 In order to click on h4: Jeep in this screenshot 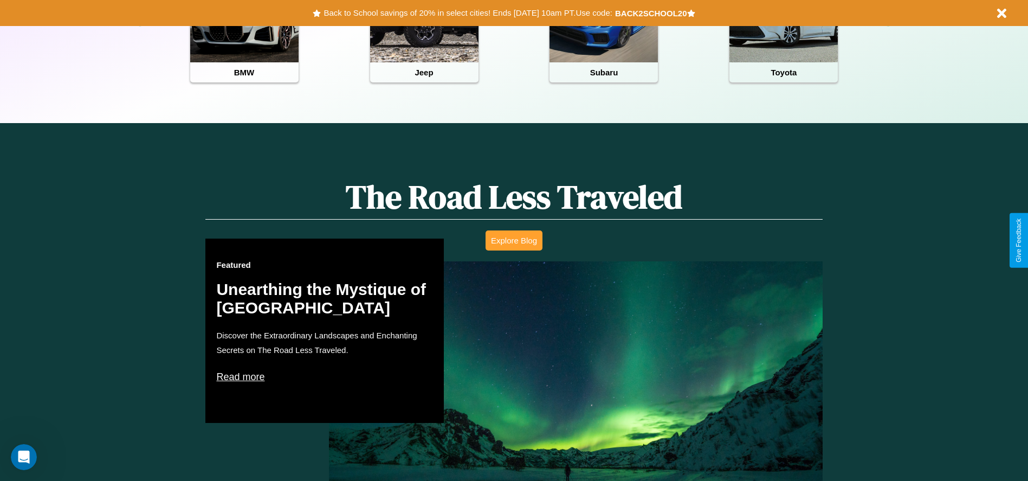, I will do `click(424, 72)`.